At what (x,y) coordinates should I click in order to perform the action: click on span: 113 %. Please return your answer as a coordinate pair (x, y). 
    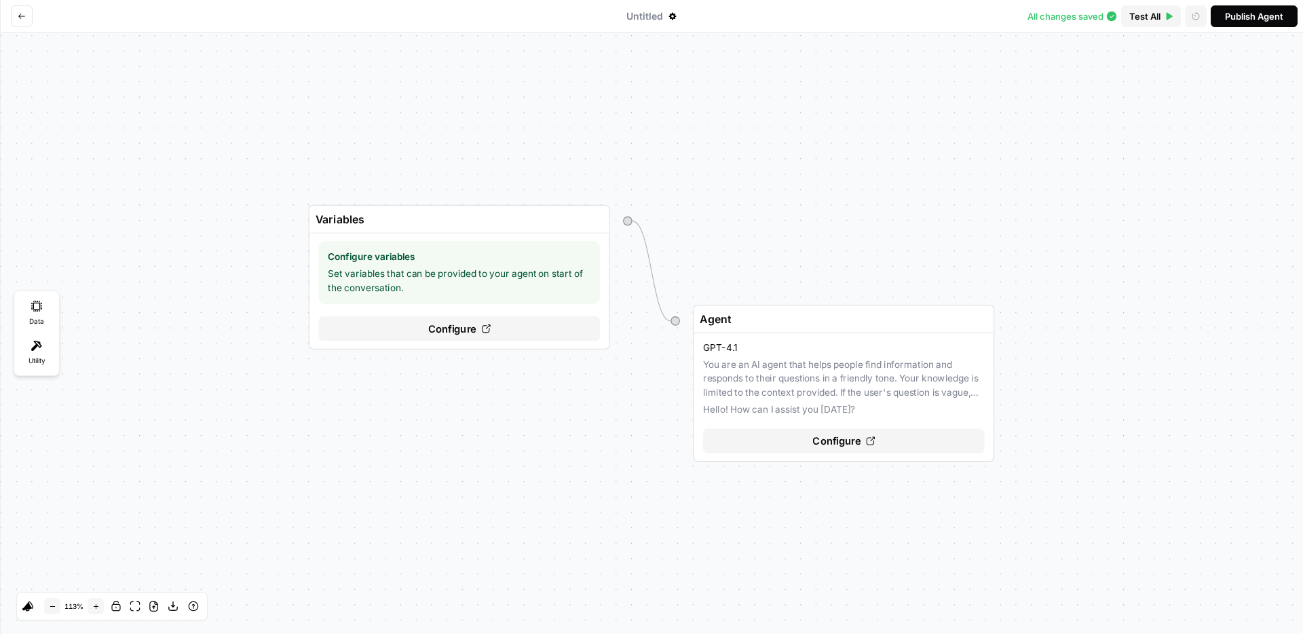
    Looking at the image, I should click on (74, 606).